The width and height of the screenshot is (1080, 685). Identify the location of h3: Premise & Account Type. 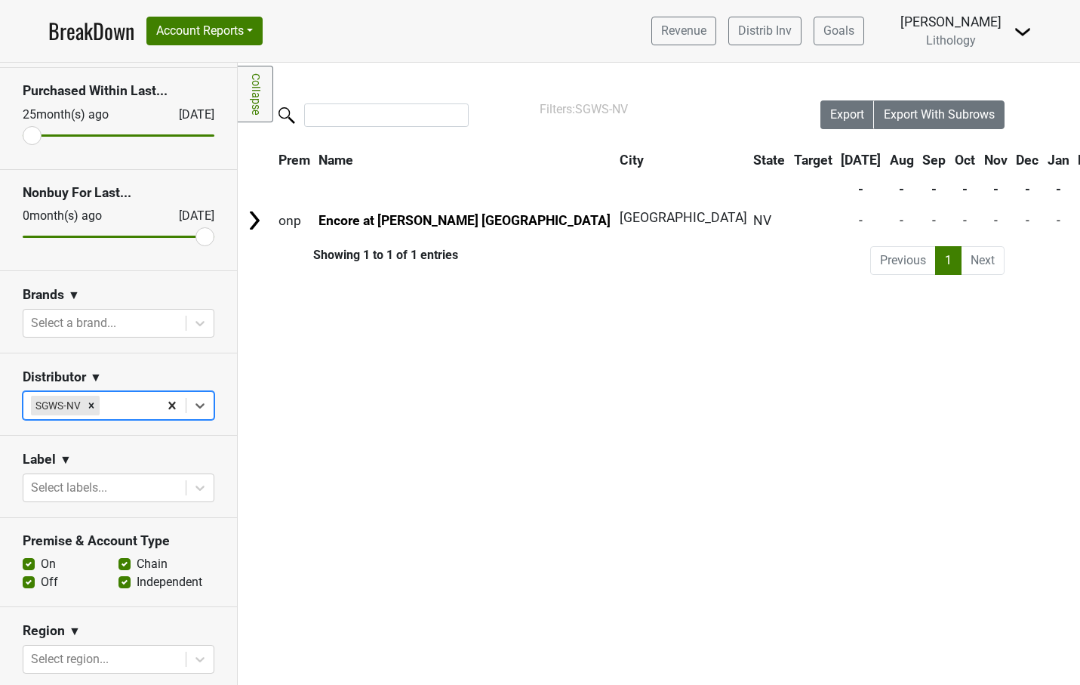
(119, 540).